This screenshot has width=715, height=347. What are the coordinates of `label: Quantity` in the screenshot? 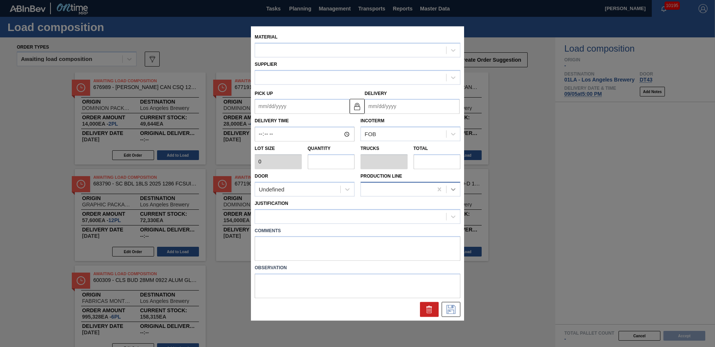 It's located at (319, 149).